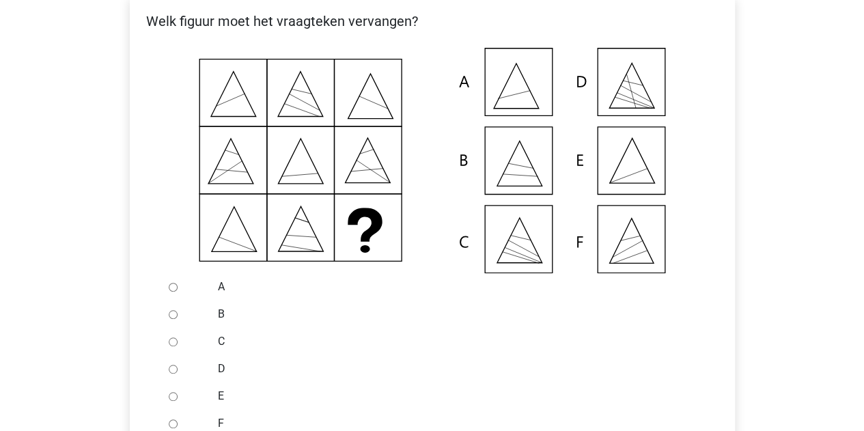  I want to click on label: B, so click(454, 314).